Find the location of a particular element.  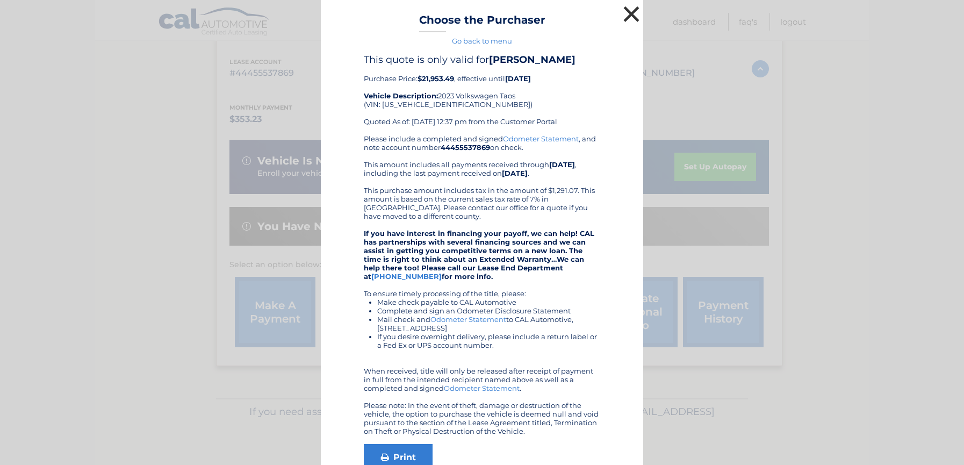

b: 44455537869 is located at coordinates (465, 147).